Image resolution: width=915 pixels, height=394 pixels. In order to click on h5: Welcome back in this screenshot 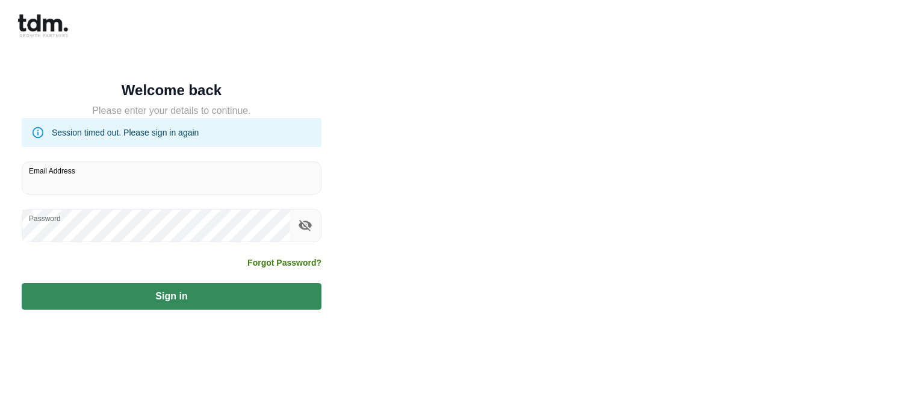, I will do `click(172, 90)`.